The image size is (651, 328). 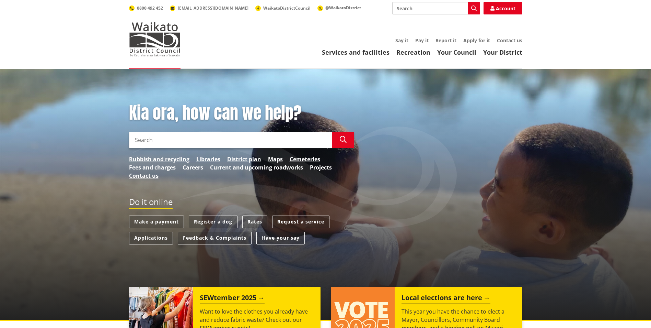 I want to click on h2: Local elections are here, so click(x=446, y=298).